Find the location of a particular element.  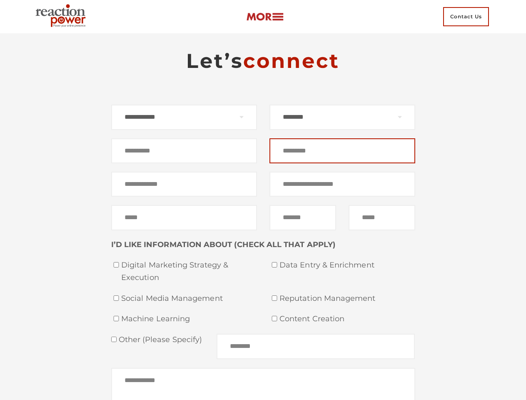

span: Data Entry & Enrichment is located at coordinates (347, 265).